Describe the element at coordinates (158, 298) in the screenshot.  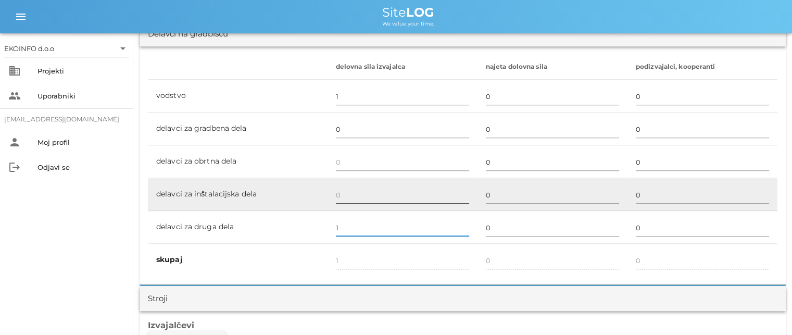
I see `div: Stroji` at that location.